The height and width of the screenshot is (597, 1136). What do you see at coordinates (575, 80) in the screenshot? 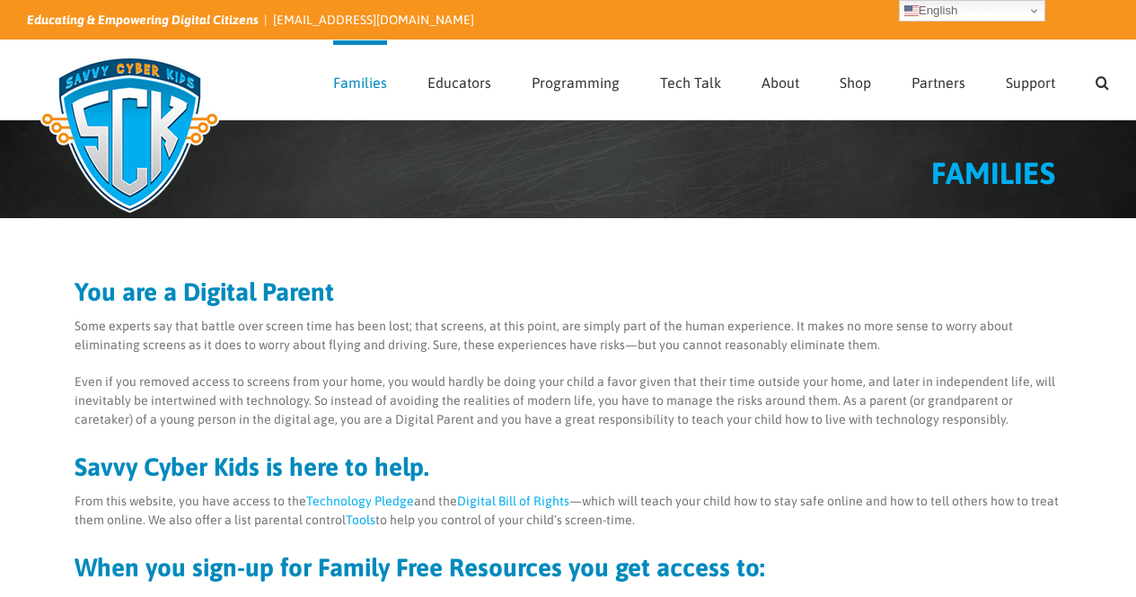
I see `a: Programming` at bounding box center [575, 80].